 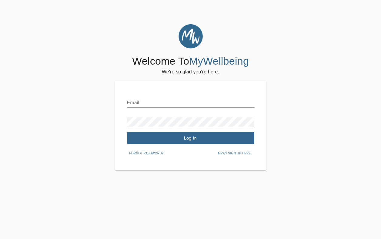 I want to click on span: New? Sign up here., so click(x=234, y=153).